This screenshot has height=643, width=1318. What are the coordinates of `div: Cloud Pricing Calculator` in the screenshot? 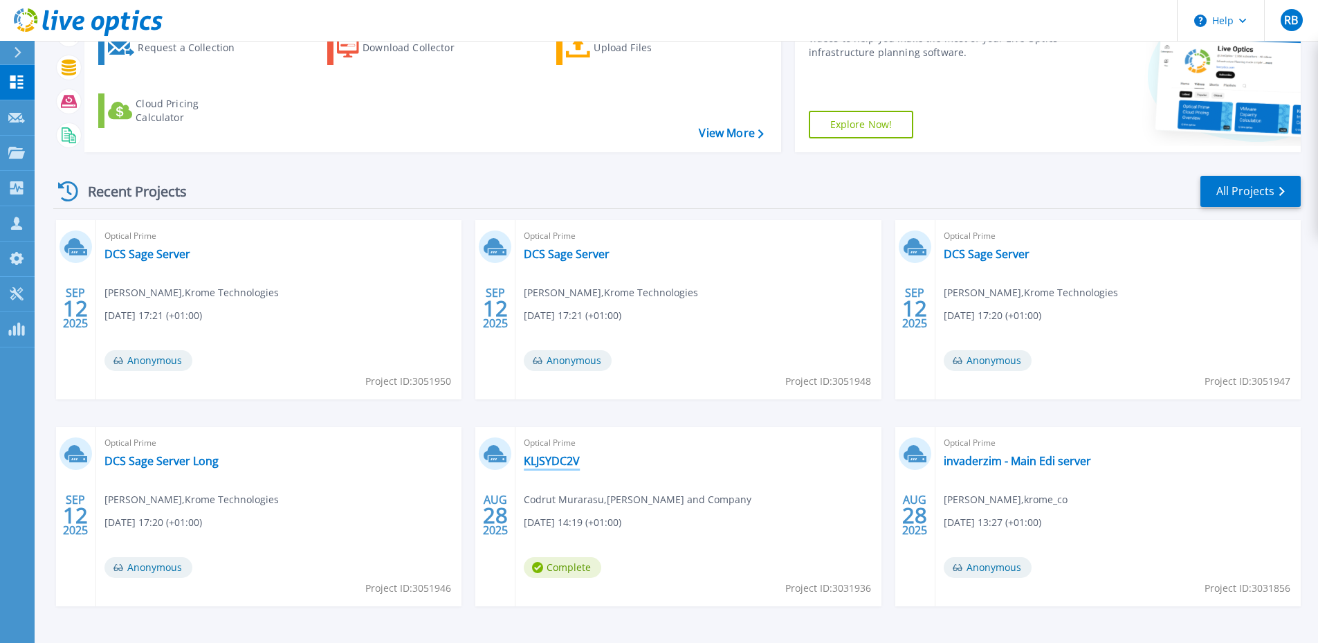 It's located at (191, 111).